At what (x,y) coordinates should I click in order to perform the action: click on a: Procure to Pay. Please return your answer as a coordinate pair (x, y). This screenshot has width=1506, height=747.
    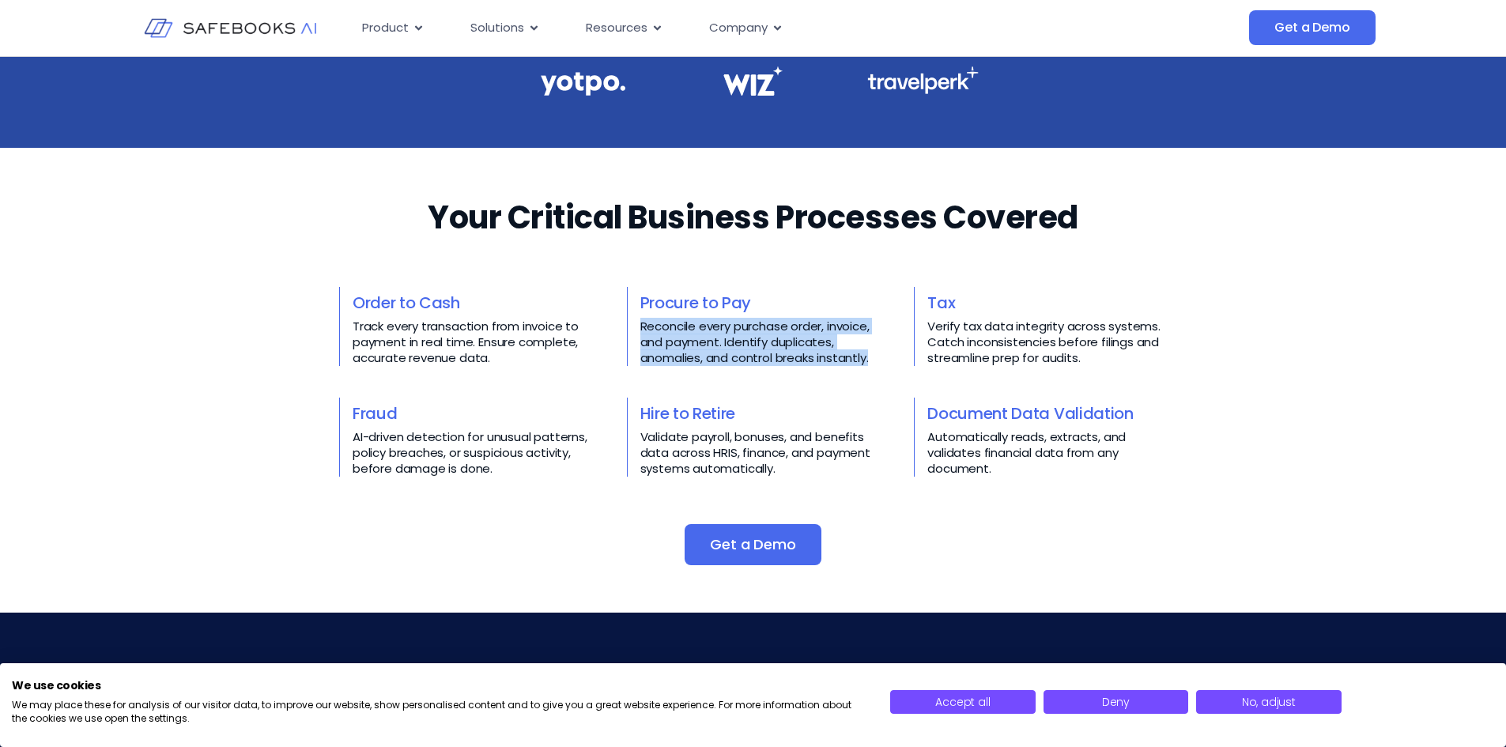
    Looking at the image, I should click on (696, 303).